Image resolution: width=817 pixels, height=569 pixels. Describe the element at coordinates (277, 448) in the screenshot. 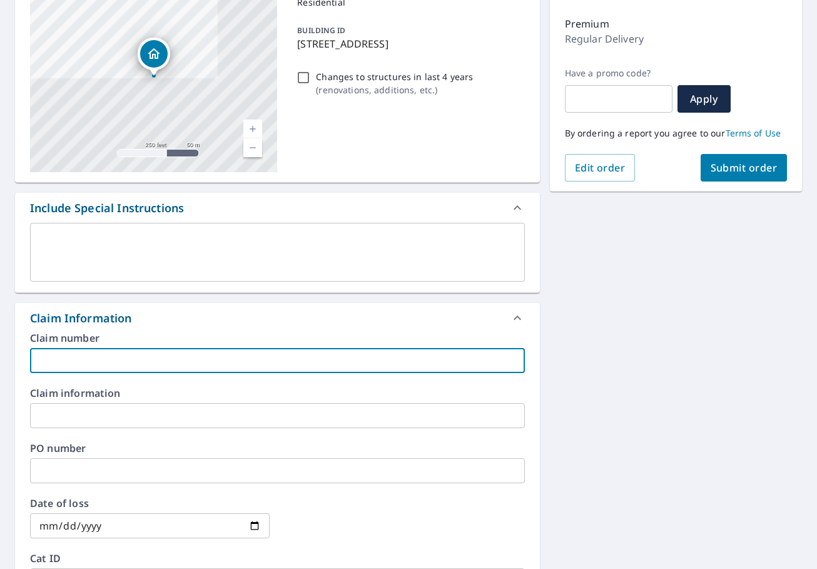

I see `label: PO number` at that location.